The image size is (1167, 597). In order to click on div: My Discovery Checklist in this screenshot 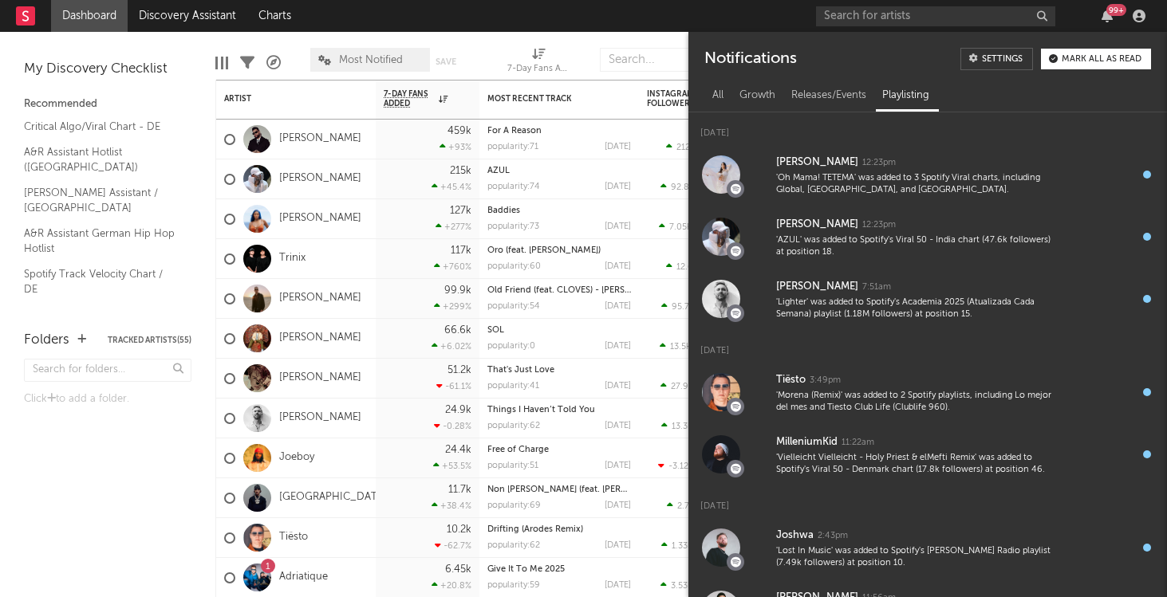, I will do `click(108, 69)`.